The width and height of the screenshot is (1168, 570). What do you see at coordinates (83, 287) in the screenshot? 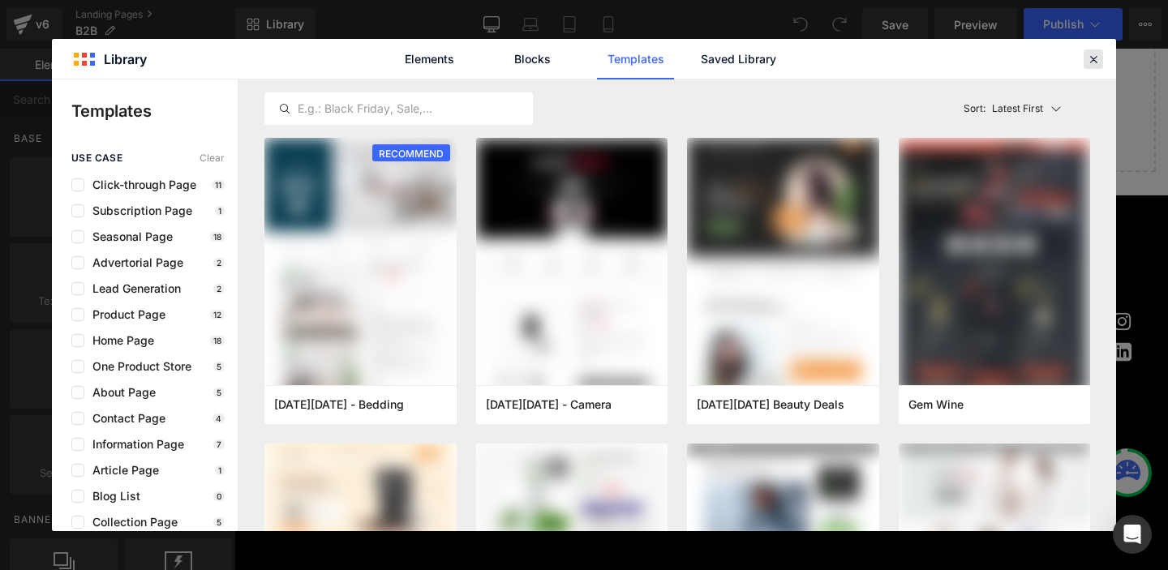
I see `a: Impressum` at bounding box center [83, 287].